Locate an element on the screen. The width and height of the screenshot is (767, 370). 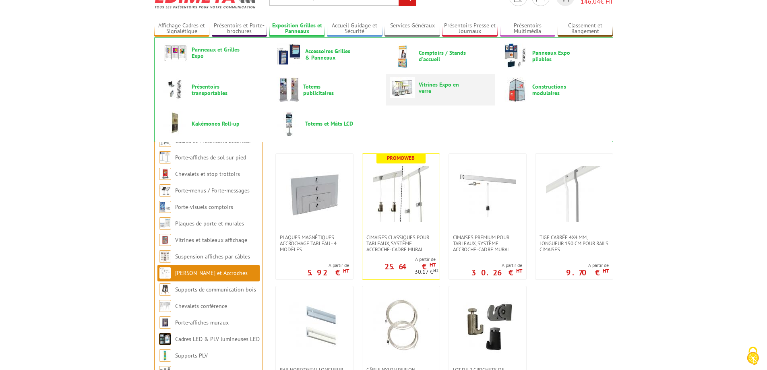
a: Panneaux Expo pliables is located at coordinates (554, 56).